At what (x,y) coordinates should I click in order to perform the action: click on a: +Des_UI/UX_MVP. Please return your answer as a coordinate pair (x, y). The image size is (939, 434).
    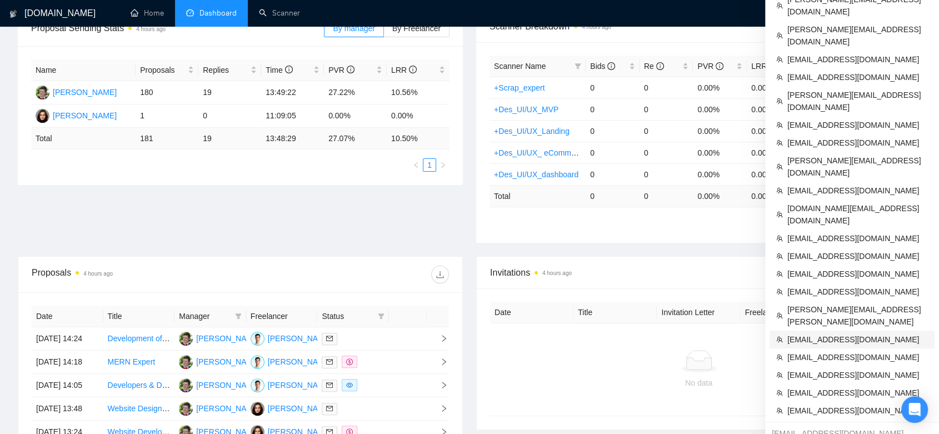
    Looking at the image, I should click on (526, 109).